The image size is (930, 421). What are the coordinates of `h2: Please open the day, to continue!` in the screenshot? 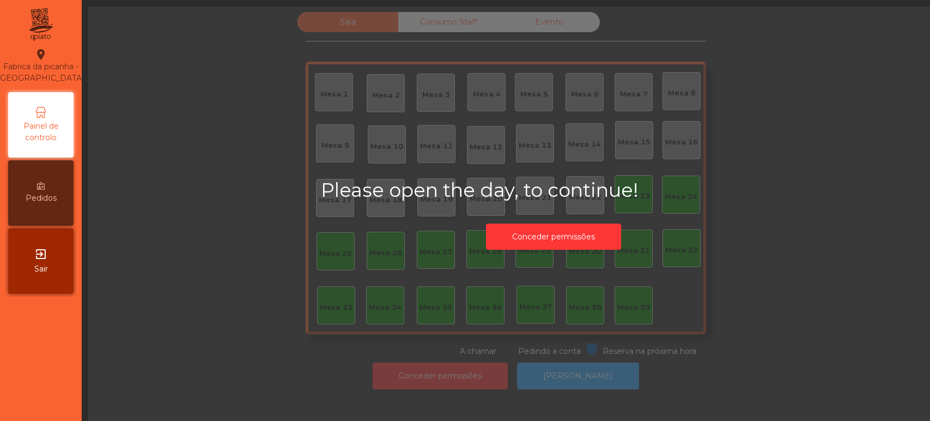 It's located at (553, 190).